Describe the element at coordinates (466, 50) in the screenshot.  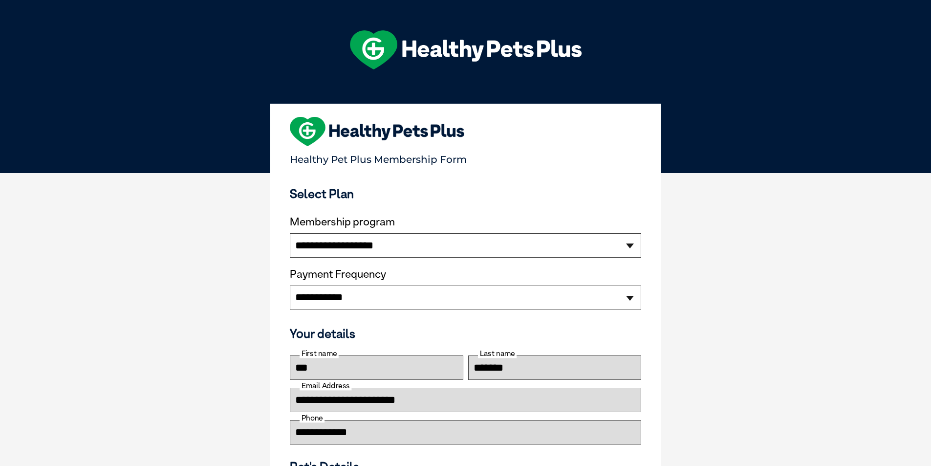
I see `img: hpp-logo-landscape-green-white.png` at that location.